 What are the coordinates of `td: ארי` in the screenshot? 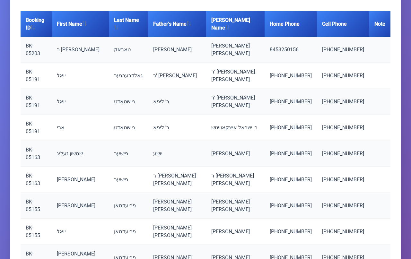 It's located at (80, 128).